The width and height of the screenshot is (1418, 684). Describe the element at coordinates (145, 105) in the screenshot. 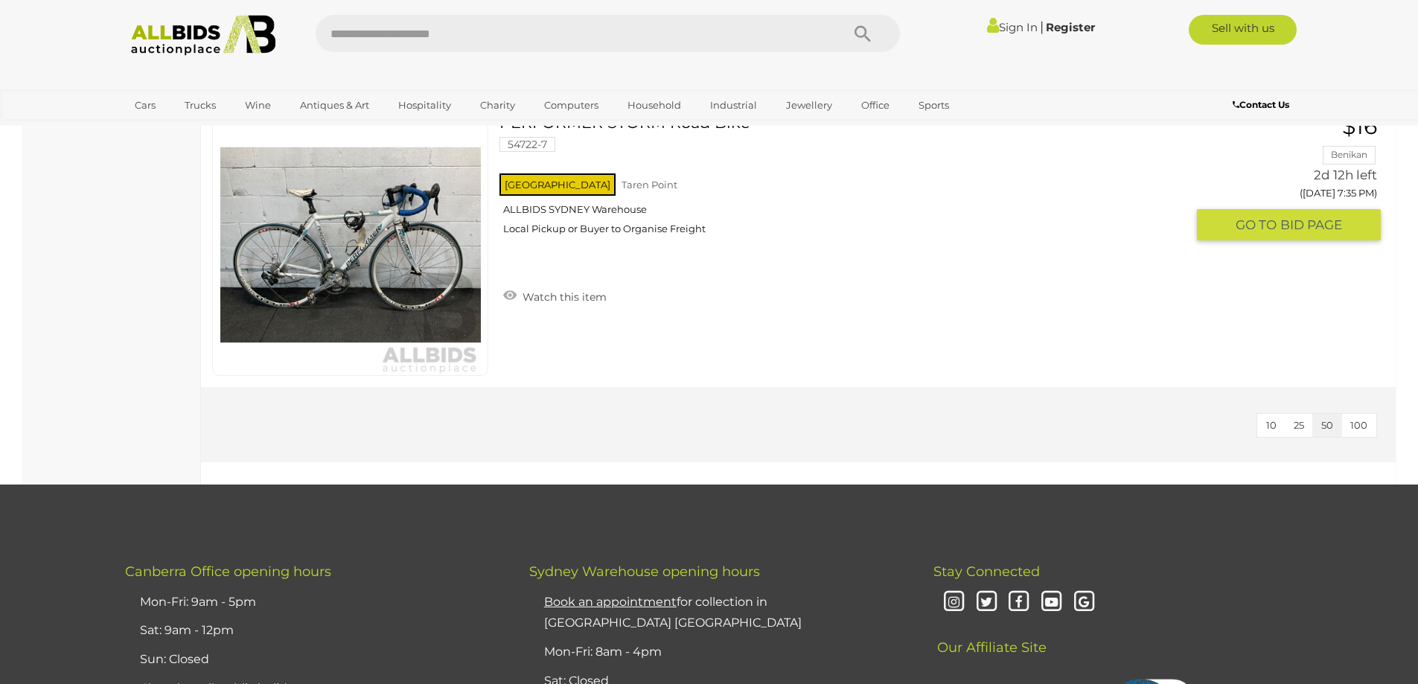

I see `a: Cars` at that location.